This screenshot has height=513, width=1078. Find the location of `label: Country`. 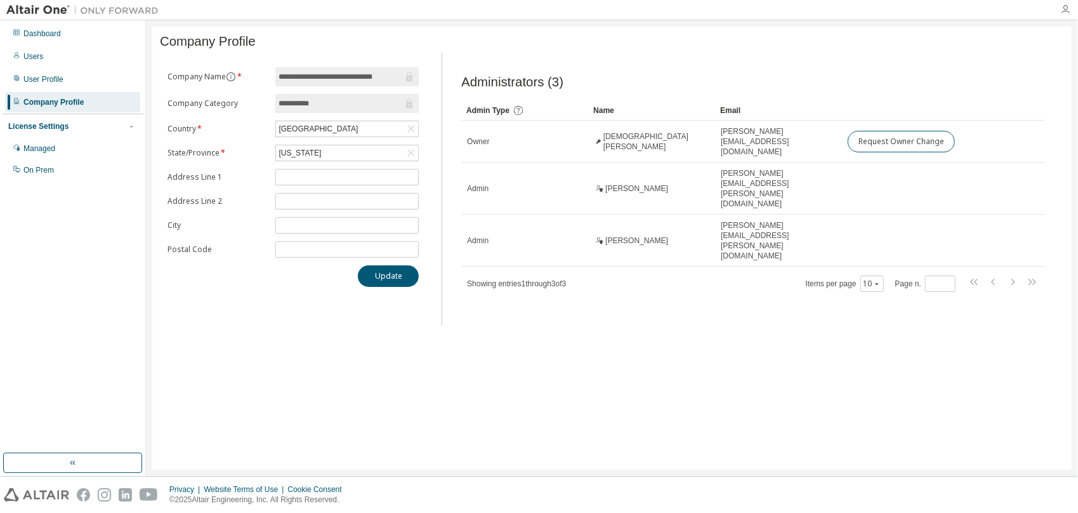

label: Country is located at coordinates (218, 129).